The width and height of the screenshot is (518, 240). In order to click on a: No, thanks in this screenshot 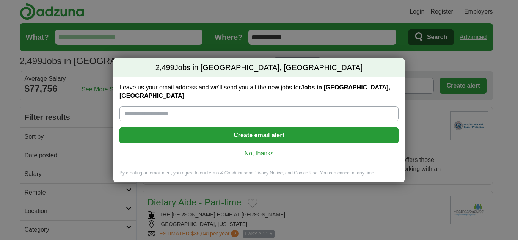, I will do `click(259, 153)`.